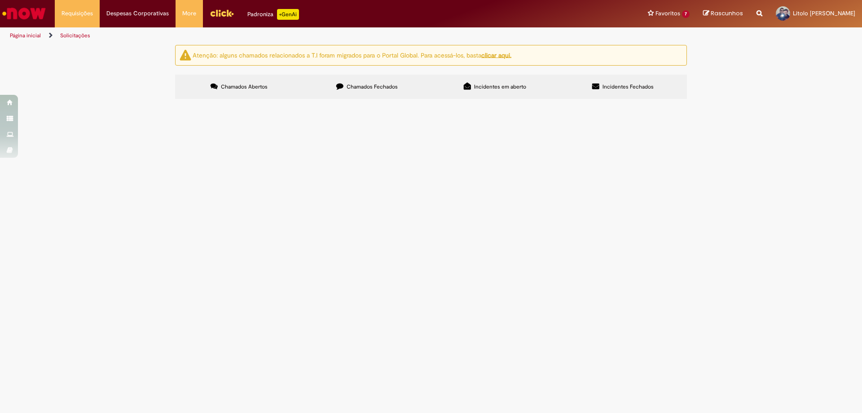 Image resolution: width=862 pixels, height=413 pixels. What do you see at coordinates (137, 13) in the screenshot?
I see `span: Despesas Corporativas` at bounding box center [137, 13].